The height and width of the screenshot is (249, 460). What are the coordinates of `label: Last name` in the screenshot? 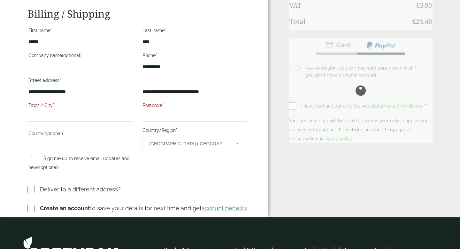 It's located at (195, 31).